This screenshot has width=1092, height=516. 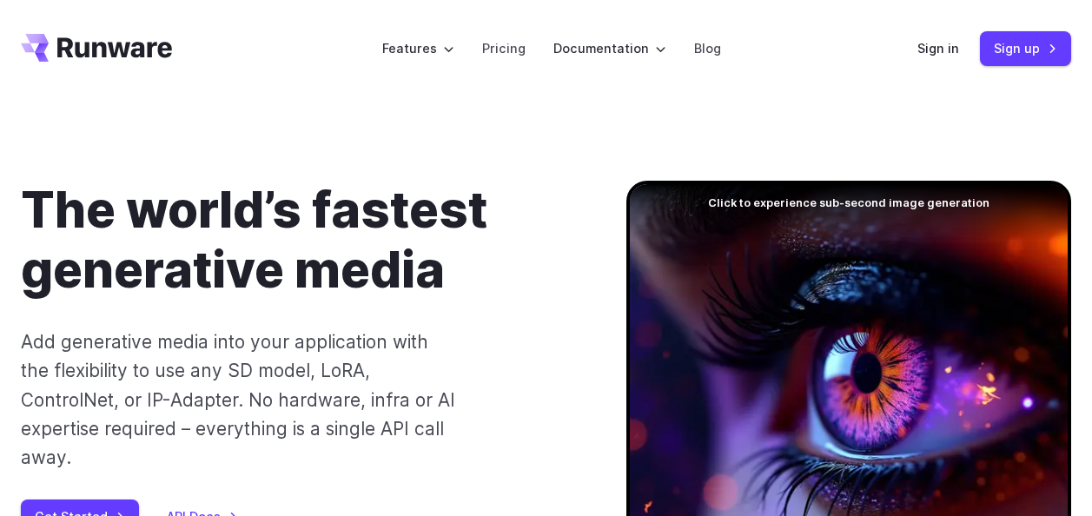 What do you see at coordinates (96, 48) in the screenshot?
I see `a: Go to /` at bounding box center [96, 48].